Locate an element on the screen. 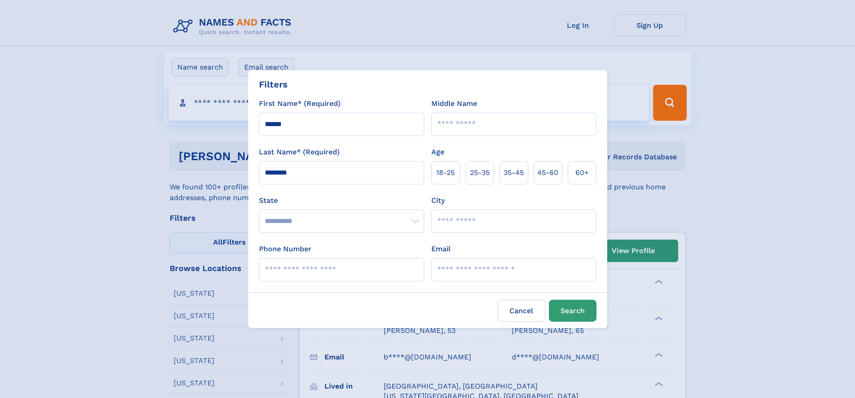  label: City is located at coordinates (438, 201).